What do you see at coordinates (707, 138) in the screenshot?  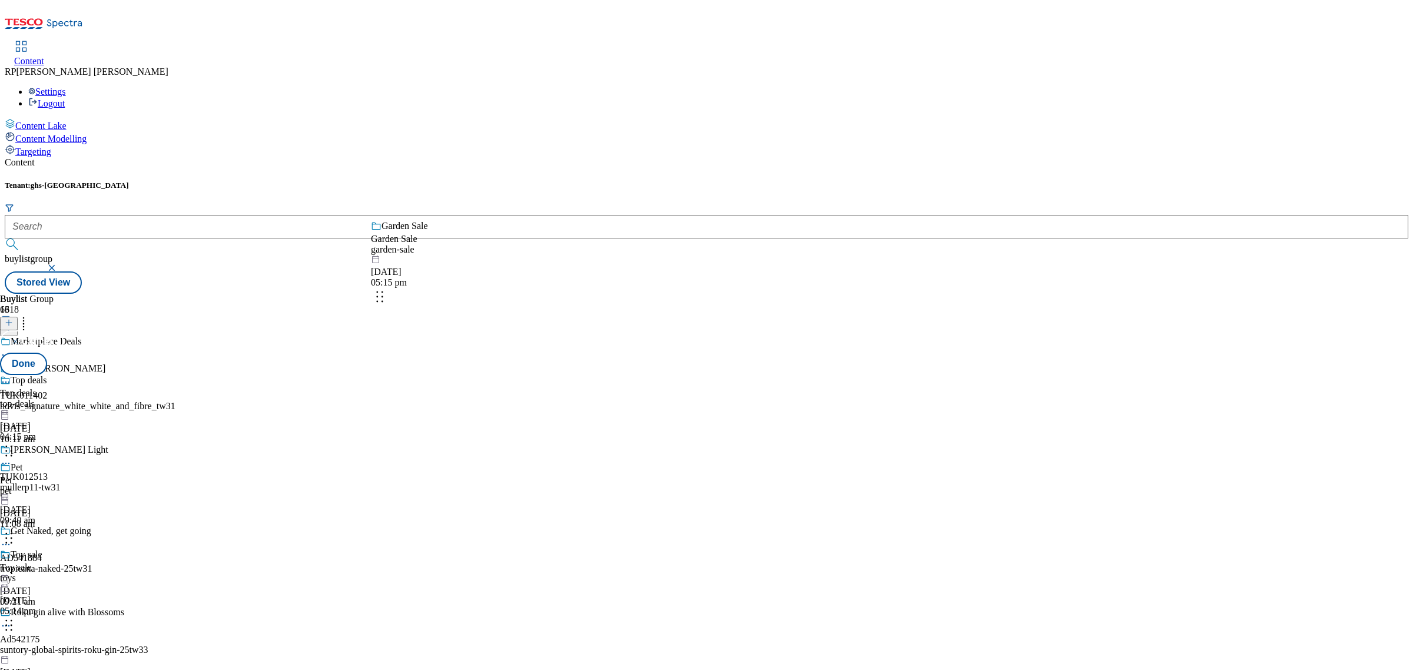 I see `a: Content Modelling` at bounding box center [707, 138].